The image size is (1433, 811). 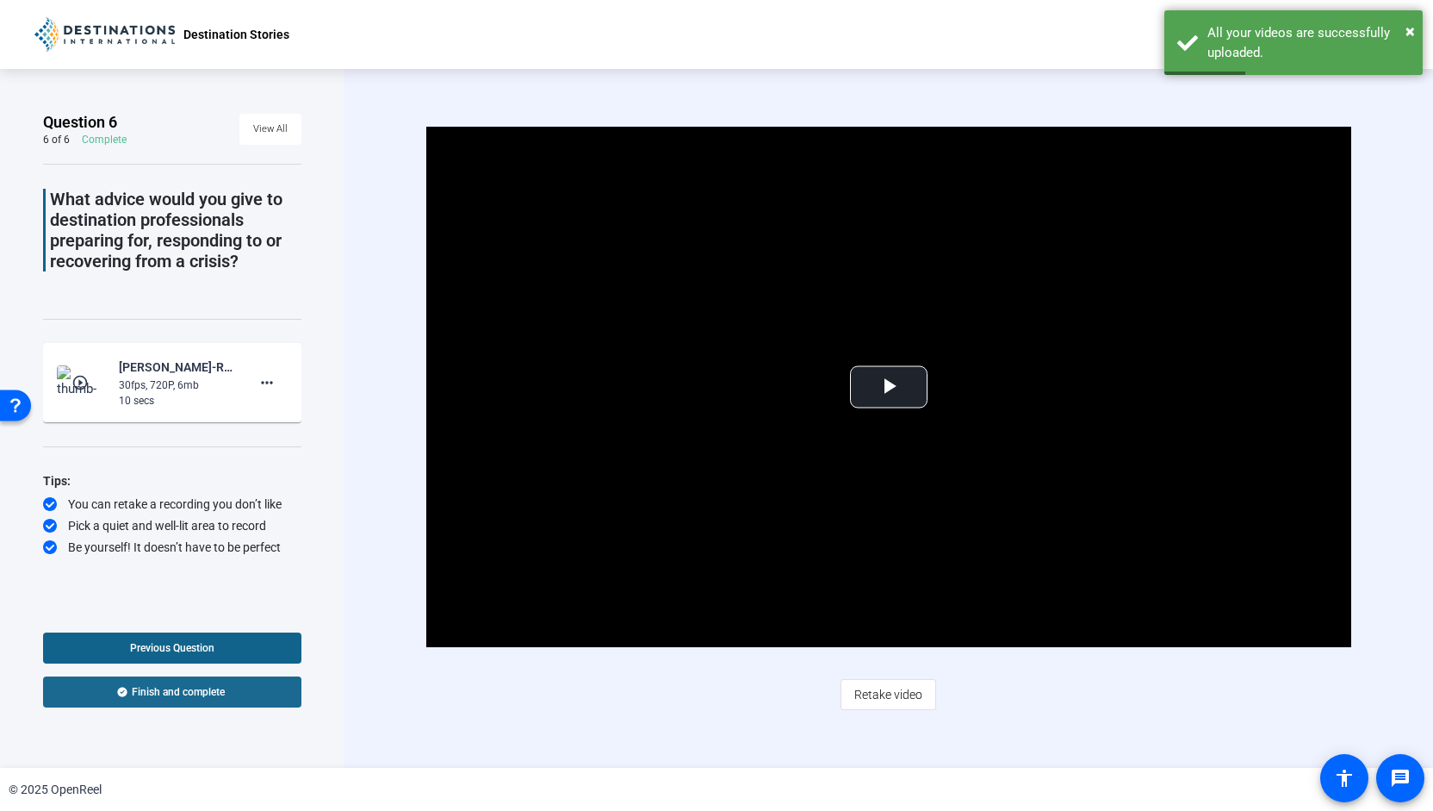 I want to click on span: Previous Question, so click(x=172, y=648).